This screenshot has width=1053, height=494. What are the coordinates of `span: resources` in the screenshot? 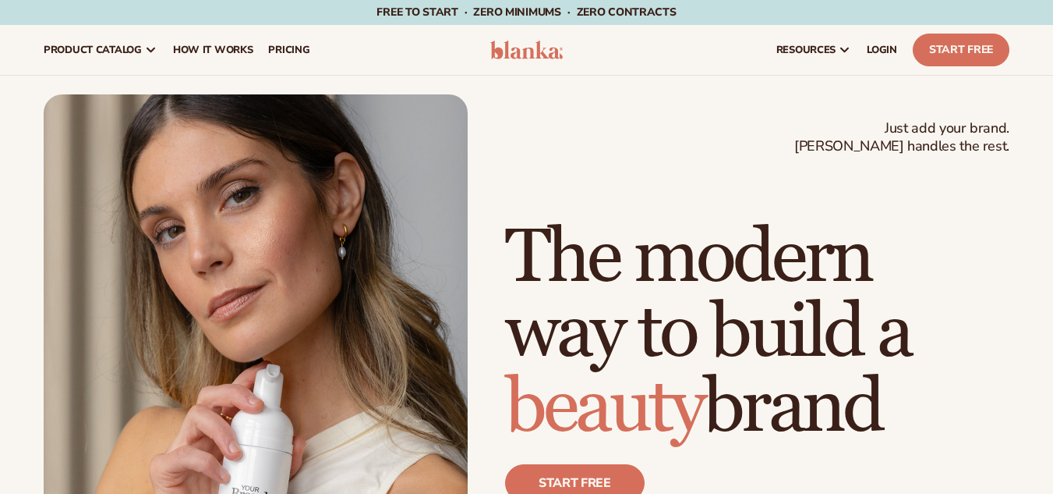 It's located at (806, 50).